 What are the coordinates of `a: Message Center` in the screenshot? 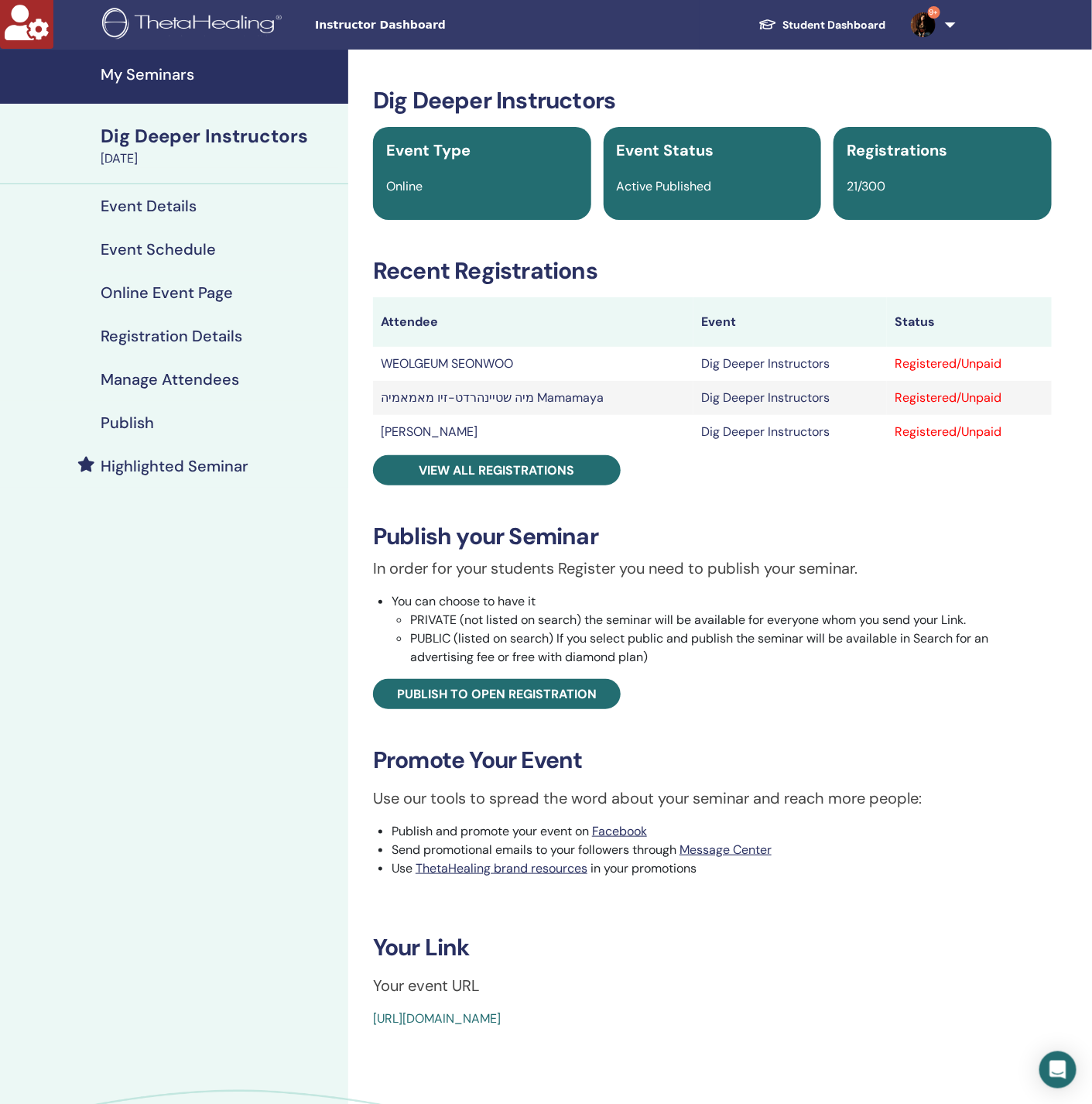 It's located at (724, 849).